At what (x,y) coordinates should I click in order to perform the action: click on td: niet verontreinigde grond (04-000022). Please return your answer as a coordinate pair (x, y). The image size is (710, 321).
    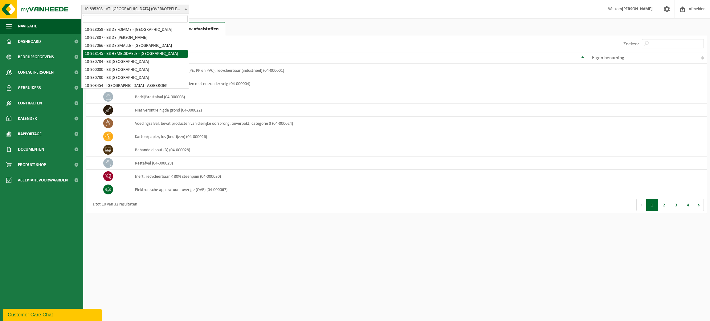
    Looking at the image, I should click on (359, 110).